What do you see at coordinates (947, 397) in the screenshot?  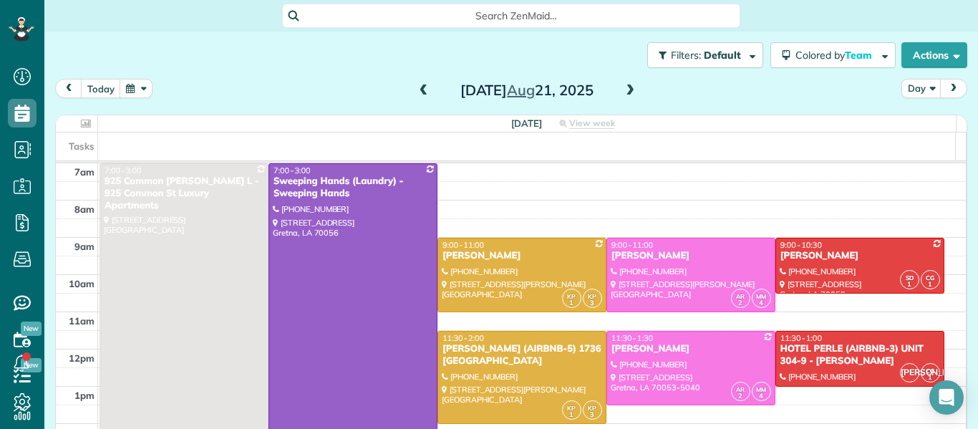 I see `div: Open Intercom Messenger` at bounding box center [947, 397].